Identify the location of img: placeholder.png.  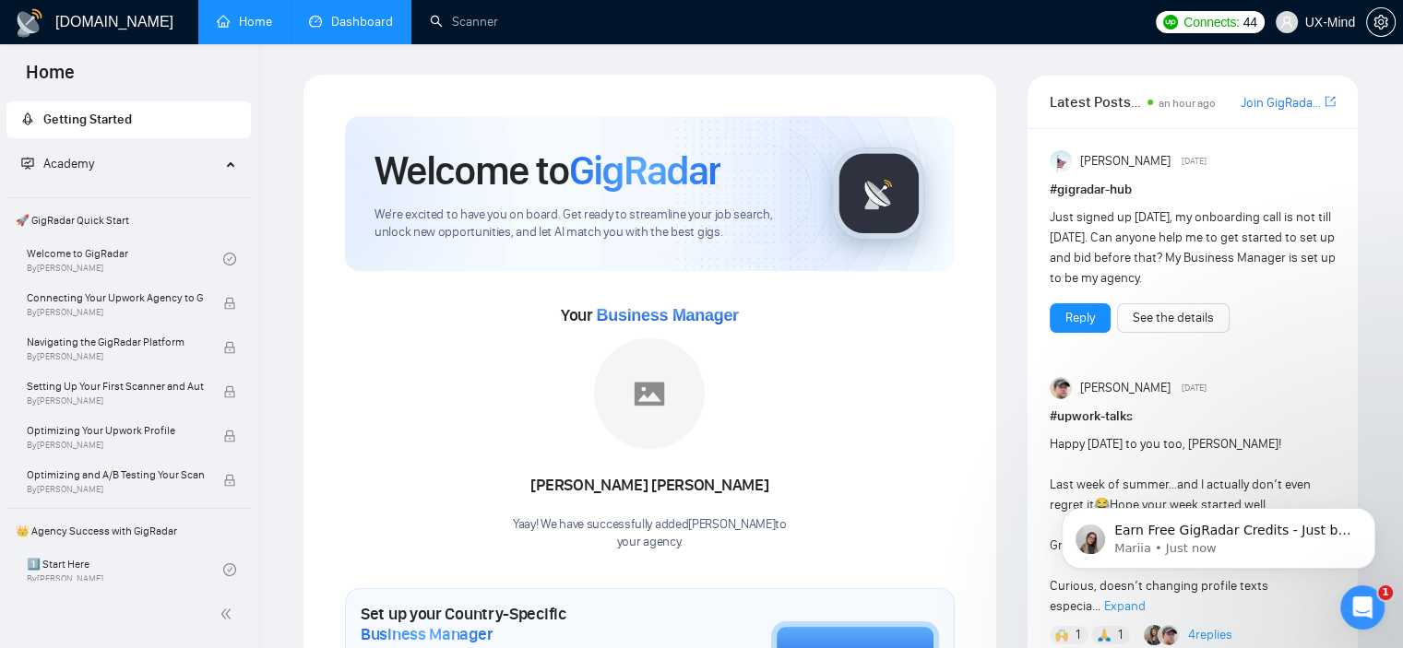
(649, 394).